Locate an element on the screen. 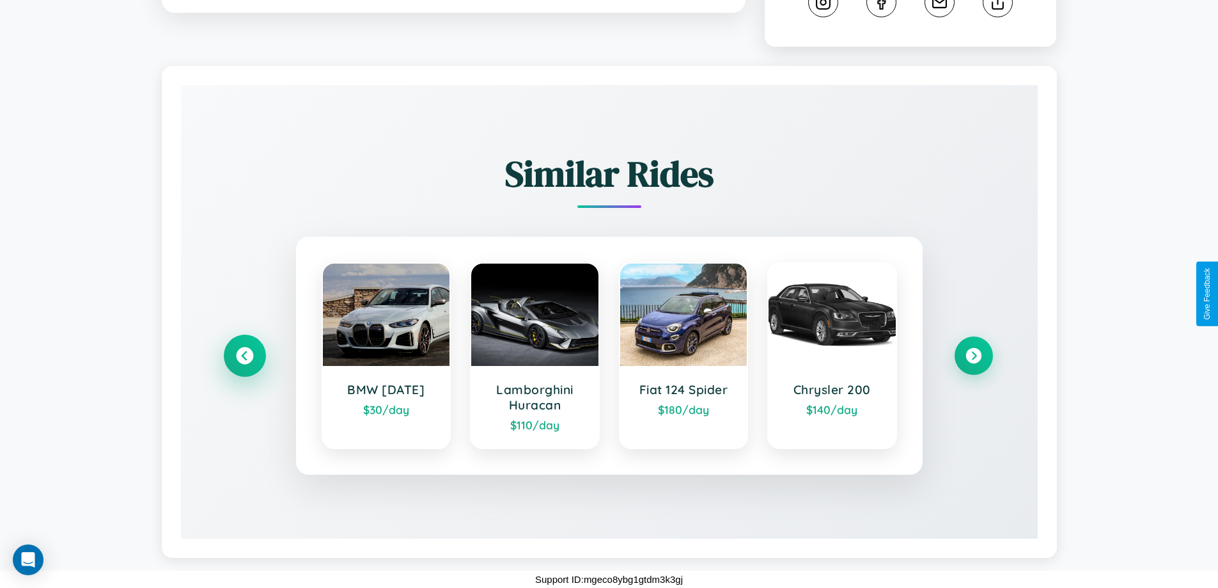  div: $ 140 /day is located at coordinates (832, 409).